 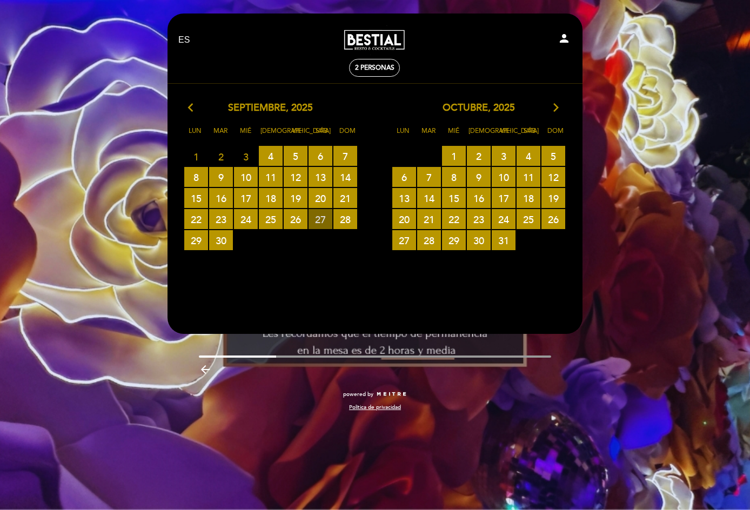 What do you see at coordinates (375, 407) in the screenshot?
I see `a: Política de privacidad` at bounding box center [375, 407].